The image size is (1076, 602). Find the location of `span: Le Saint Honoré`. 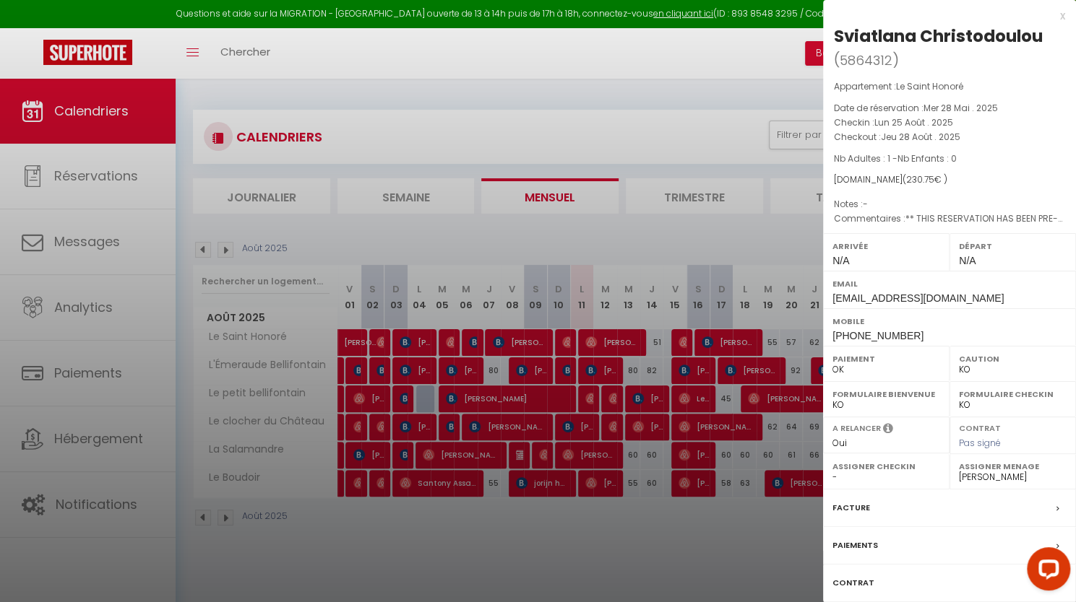

span: Le Saint Honoré is located at coordinates (929, 86).